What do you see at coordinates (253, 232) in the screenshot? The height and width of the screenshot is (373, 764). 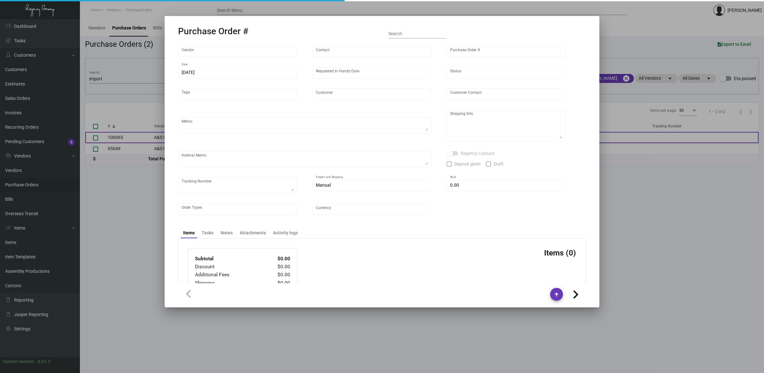 I see `div: Attachments` at bounding box center [253, 232].